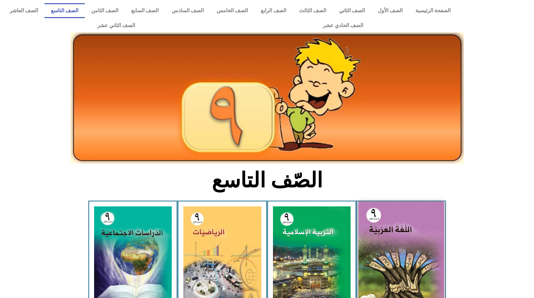 This screenshot has height=298, width=534. I want to click on a: الصف الثاني, so click(352, 11).